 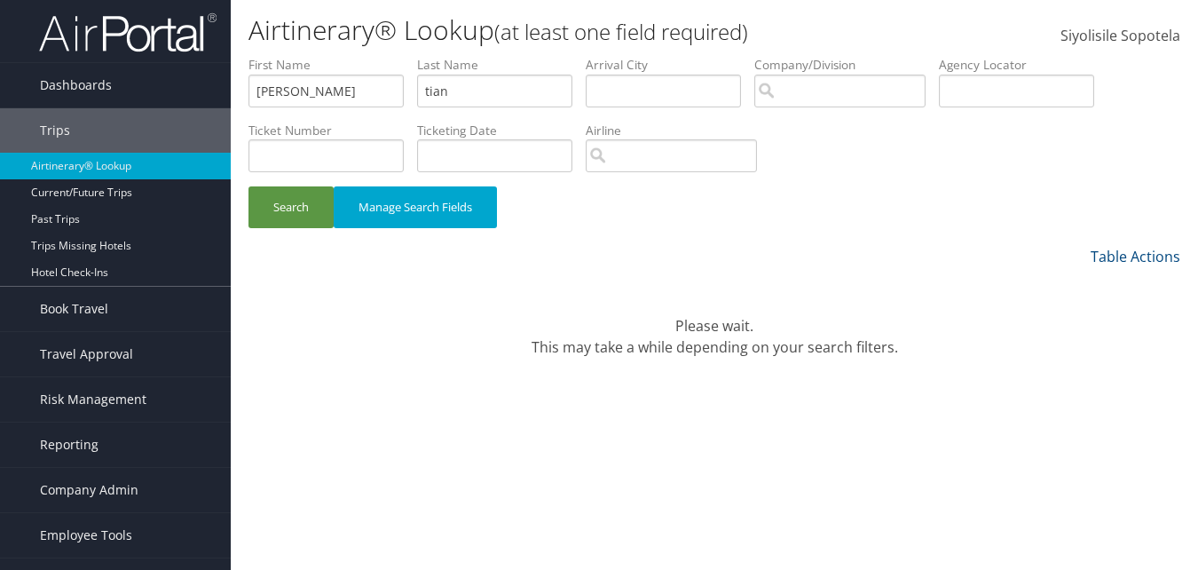 What do you see at coordinates (55, 130) in the screenshot?
I see `span: Trips` at bounding box center [55, 130].